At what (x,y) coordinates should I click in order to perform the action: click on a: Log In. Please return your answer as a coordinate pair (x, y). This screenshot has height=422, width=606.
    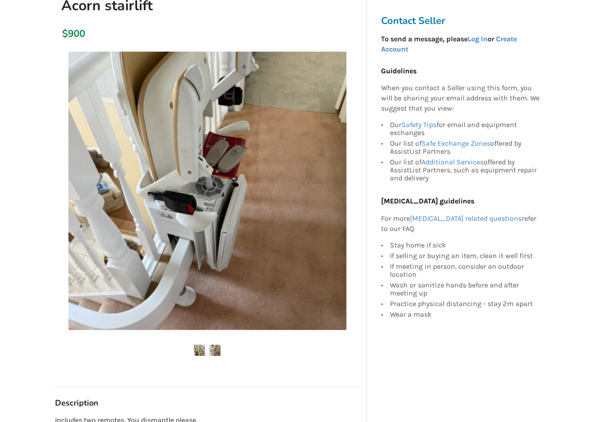
    Looking at the image, I should click on (478, 39).